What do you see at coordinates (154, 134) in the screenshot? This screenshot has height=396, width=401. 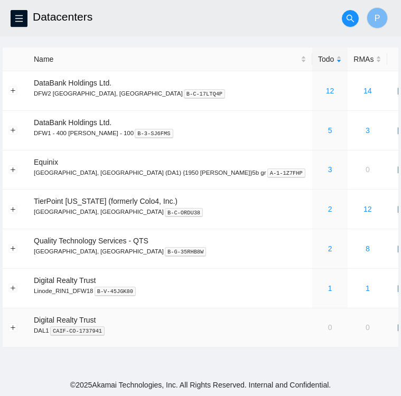 I see `kbd: B-3-SJ6FMS` at bounding box center [154, 134].